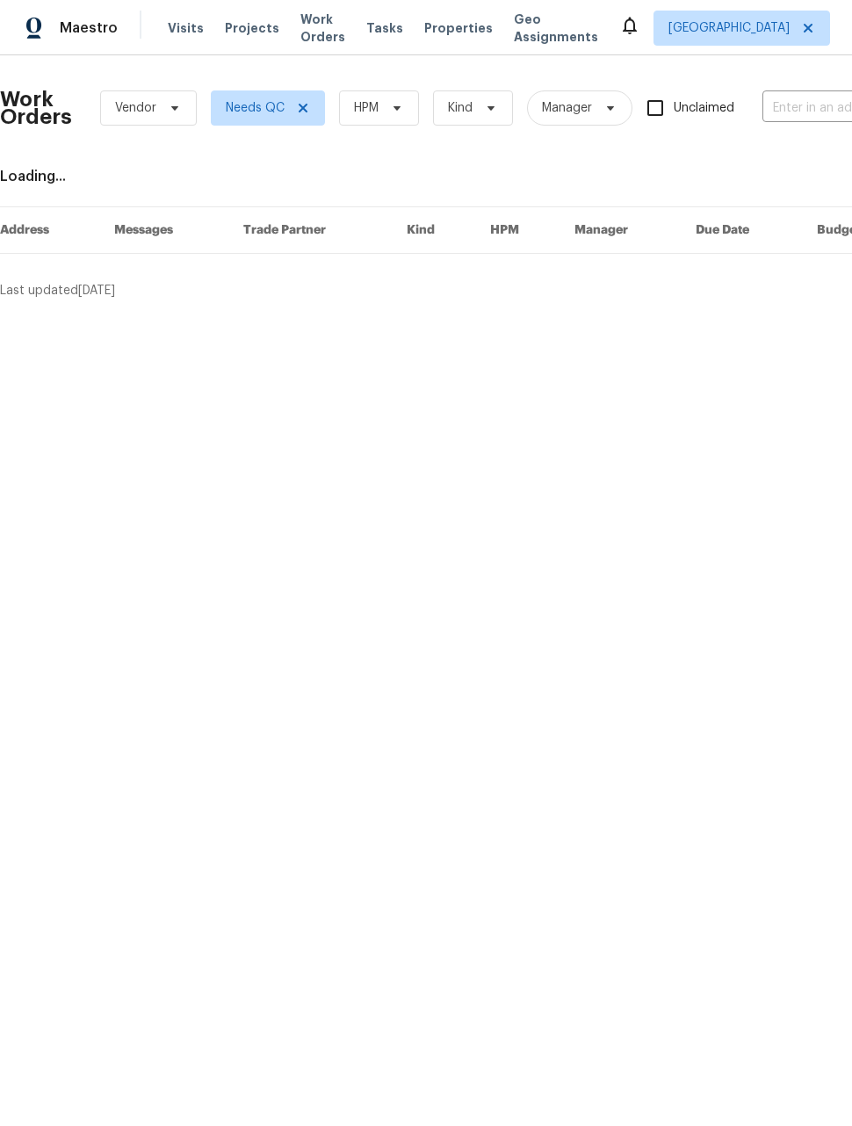  What do you see at coordinates (434, 230) in the screenshot?
I see `th: Kind` at bounding box center [434, 230].